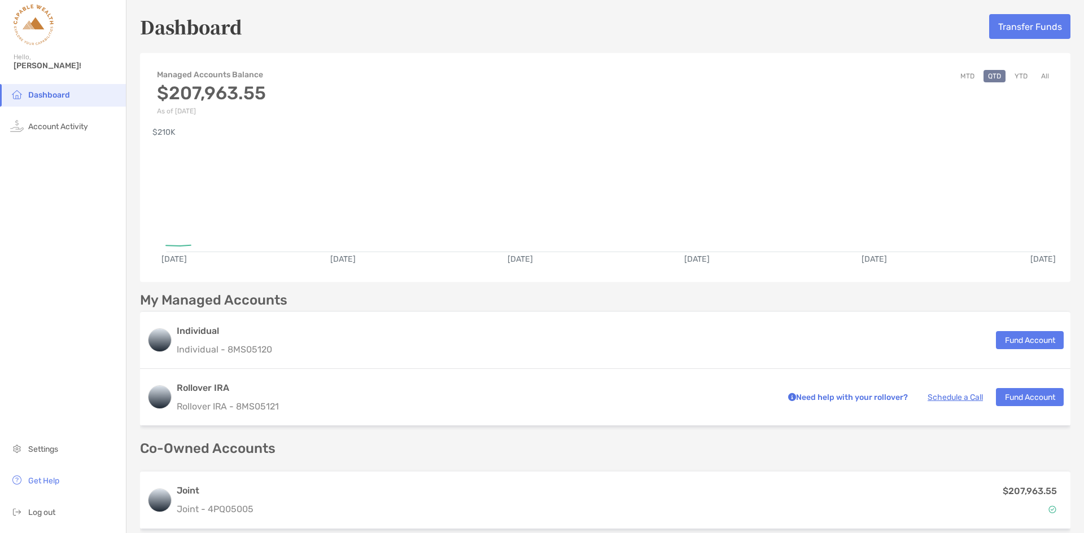  What do you see at coordinates (17, 512) in the screenshot?
I see `img: logout icon` at bounding box center [17, 512].